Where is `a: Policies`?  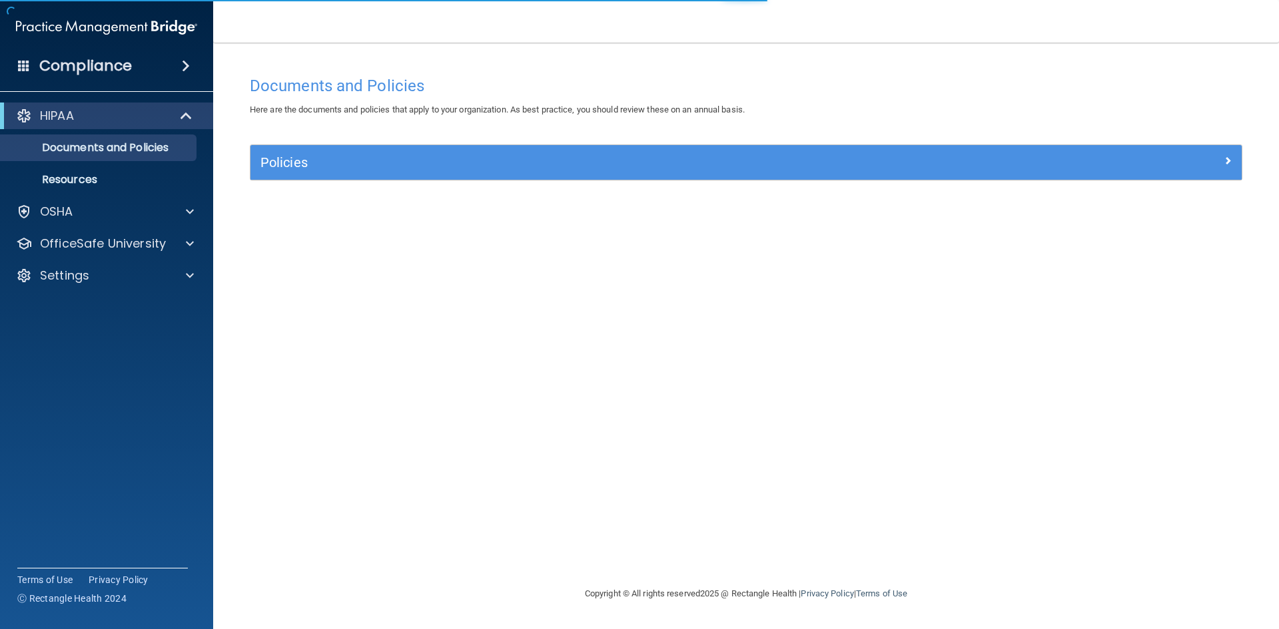 a: Policies is located at coordinates (746, 162).